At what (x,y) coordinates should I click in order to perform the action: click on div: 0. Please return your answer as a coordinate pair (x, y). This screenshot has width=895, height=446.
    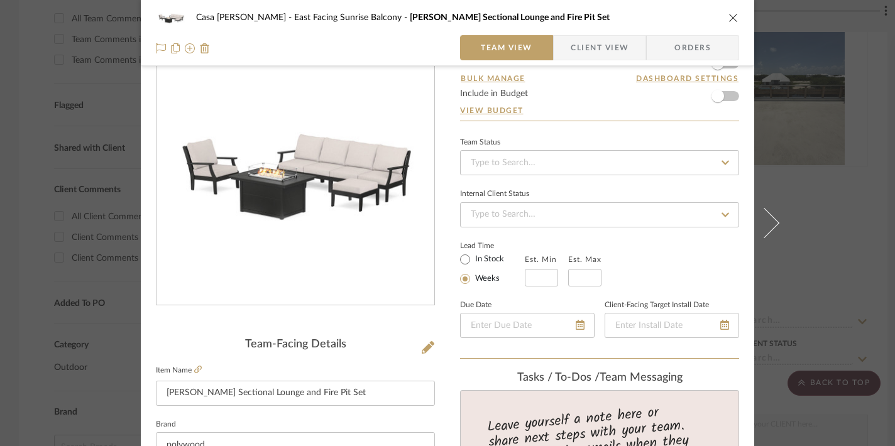
    Looking at the image, I should click on (295, 169).